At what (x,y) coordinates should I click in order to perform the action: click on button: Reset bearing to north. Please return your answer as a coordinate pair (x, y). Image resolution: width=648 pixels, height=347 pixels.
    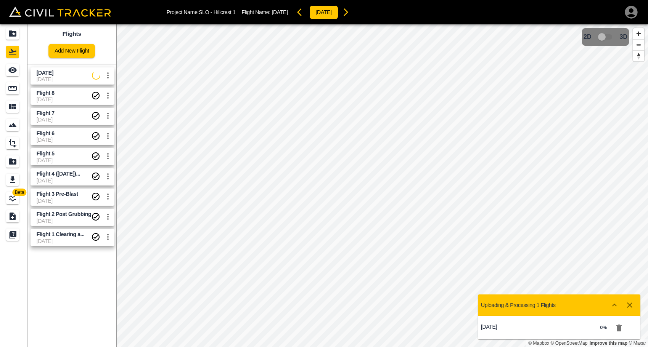
    Looking at the image, I should click on (638, 56).